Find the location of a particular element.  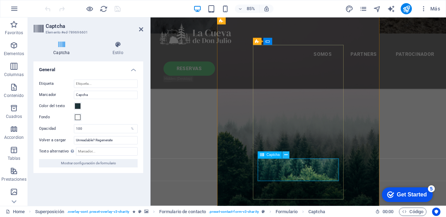

span: . preset-contact-form-v3-charity is located at coordinates (234, 212).